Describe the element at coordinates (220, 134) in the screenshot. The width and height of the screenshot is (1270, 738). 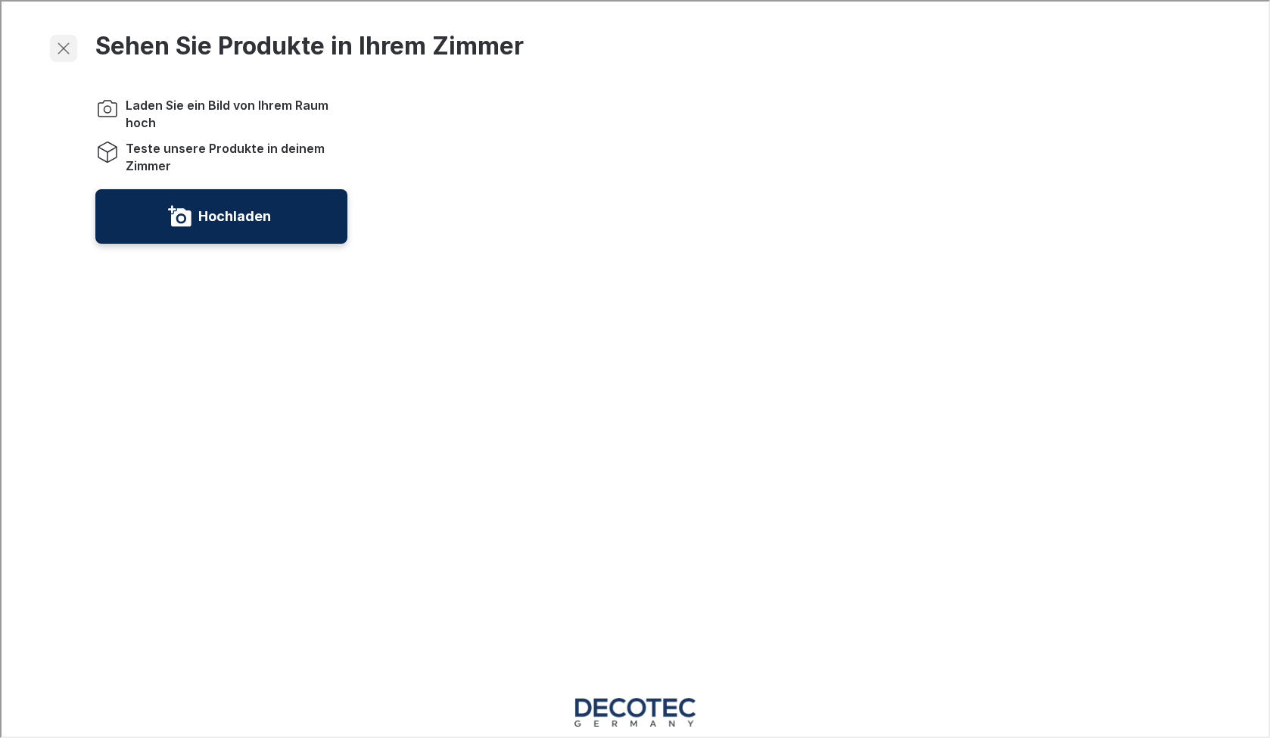
I see `ol: Instructions` at that location.